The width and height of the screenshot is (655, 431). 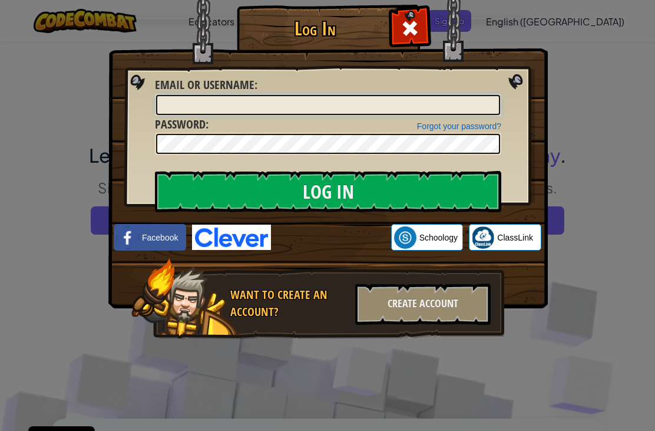 What do you see at coordinates (205, 84) in the screenshot?
I see `span: Email or Username` at bounding box center [205, 84].